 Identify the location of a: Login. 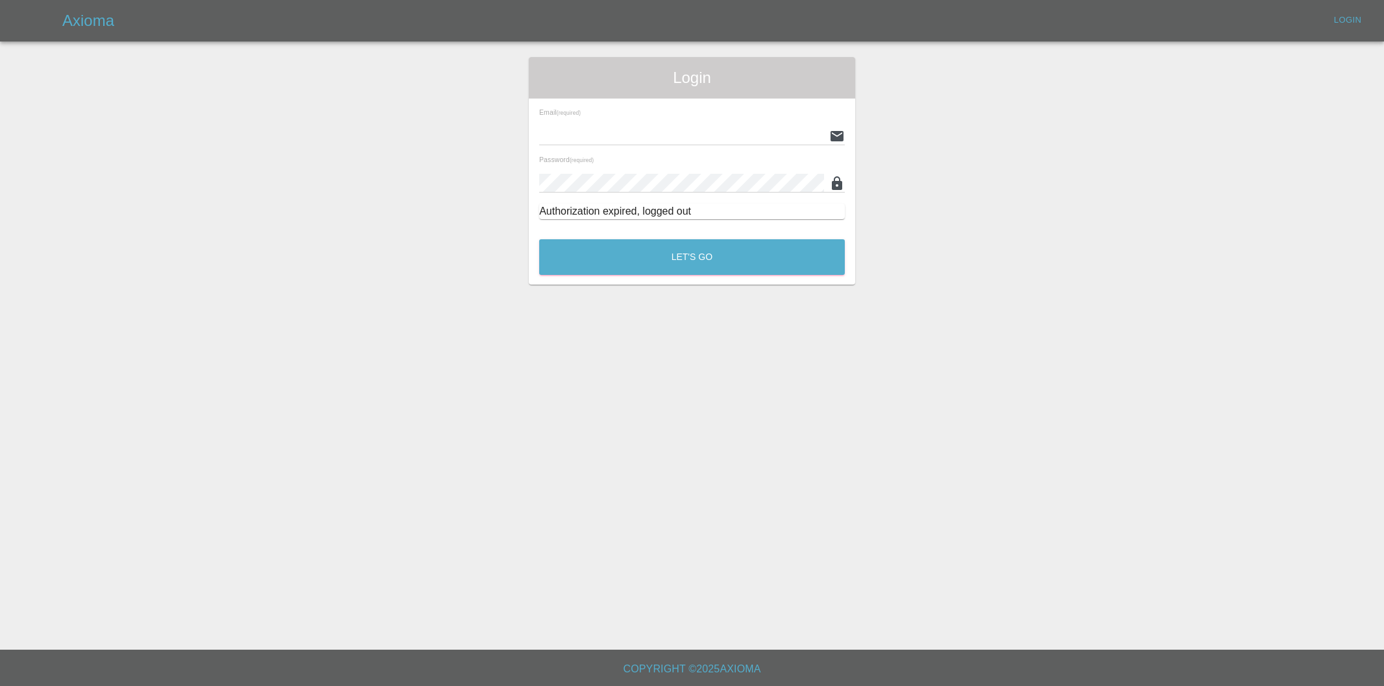
(1347, 20).